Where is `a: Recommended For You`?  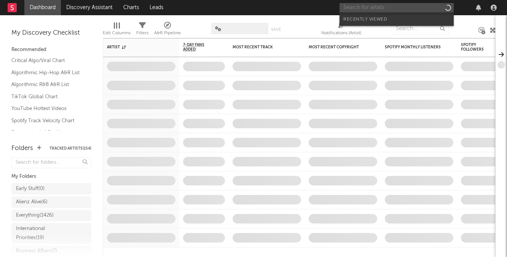
a: Recommended For You is located at coordinates (48, 132).